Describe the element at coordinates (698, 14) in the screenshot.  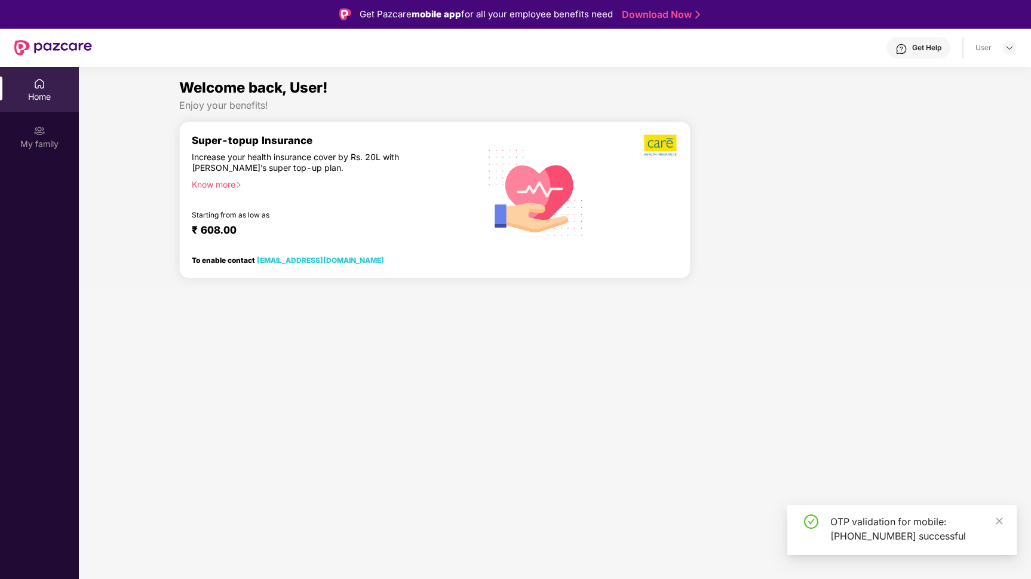
I see `img: Stroke` at that location.